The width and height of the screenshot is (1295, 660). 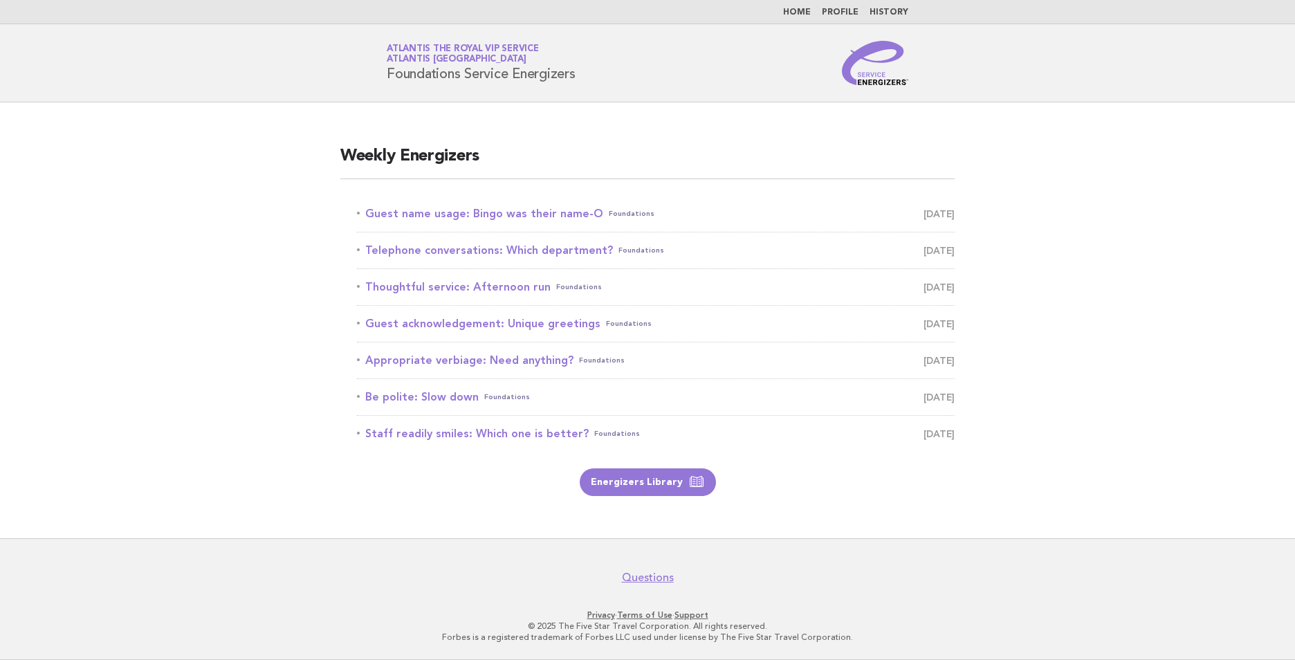 What do you see at coordinates (840, 12) in the screenshot?
I see `a: Profile` at bounding box center [840, 12].